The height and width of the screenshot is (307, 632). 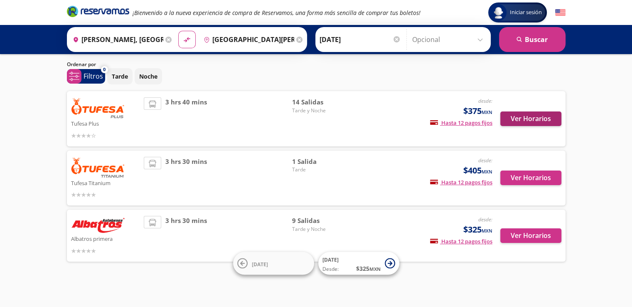 What do you see at coordinates (525, 12) in the screenshot?
I see `span: Iniciar sesión` at bounding box center [525, 12].